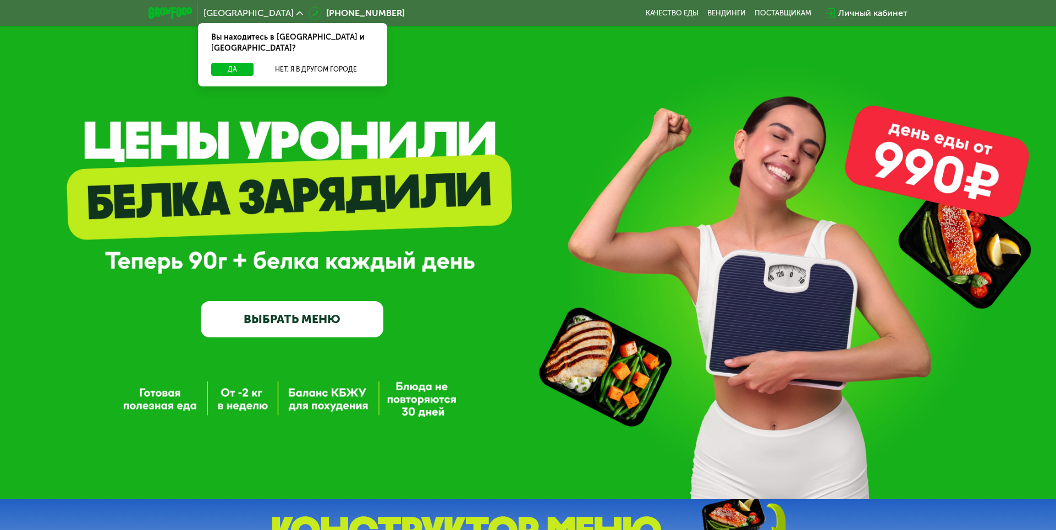 The height and width of the screenshot is (530, 1056). What do you see at coordinates (672, 13) in the screenshot?
I see `a: Качество еды` at bounding box center [672, 13].